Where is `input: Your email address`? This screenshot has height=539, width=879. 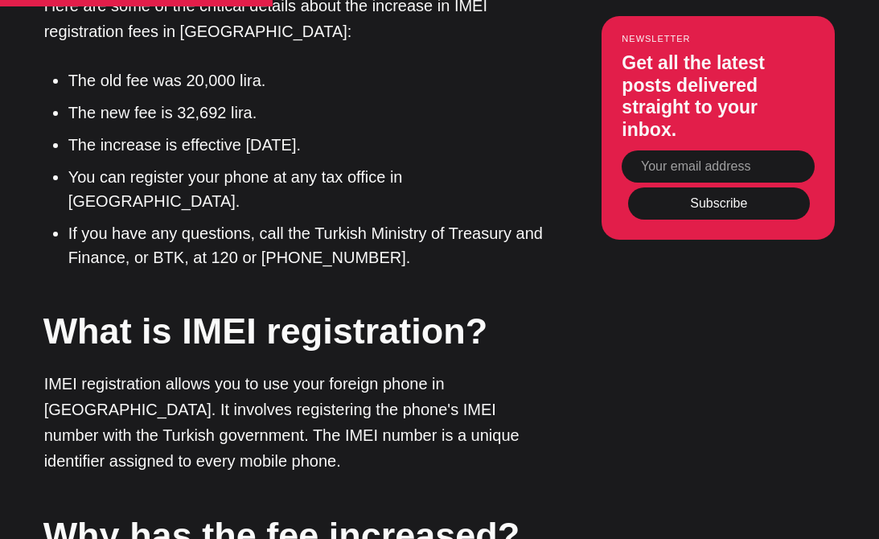 input: Your email address is located at coordinates (719, 167).